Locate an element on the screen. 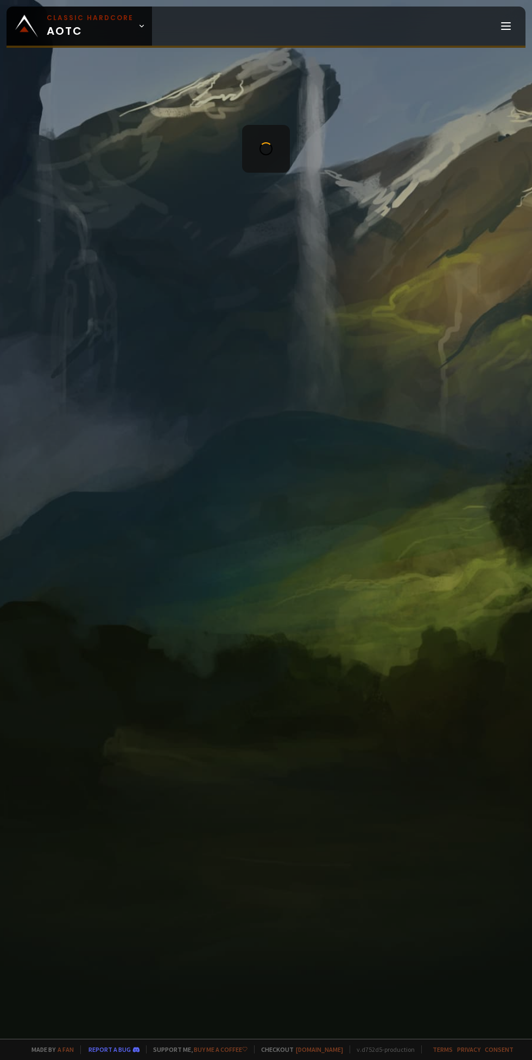 The height and width of the screenshot is (1060, 532). a: Report a bug is located at coordinates (110, 1049).